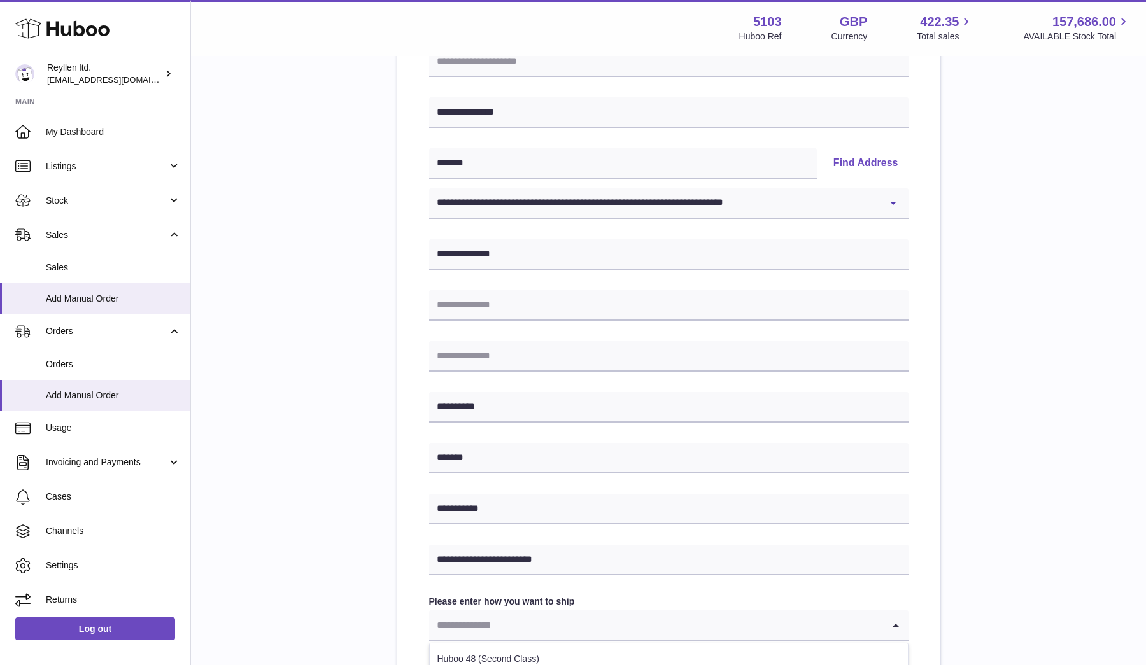 Image resolution: width=1146 pixels, height=665 pixels. What do you see at coordinates (1077, 28) in the screenshot?
I see `a: 157,686.00 AVAILABLE Stock Total` at bounding box center [1077, 28].